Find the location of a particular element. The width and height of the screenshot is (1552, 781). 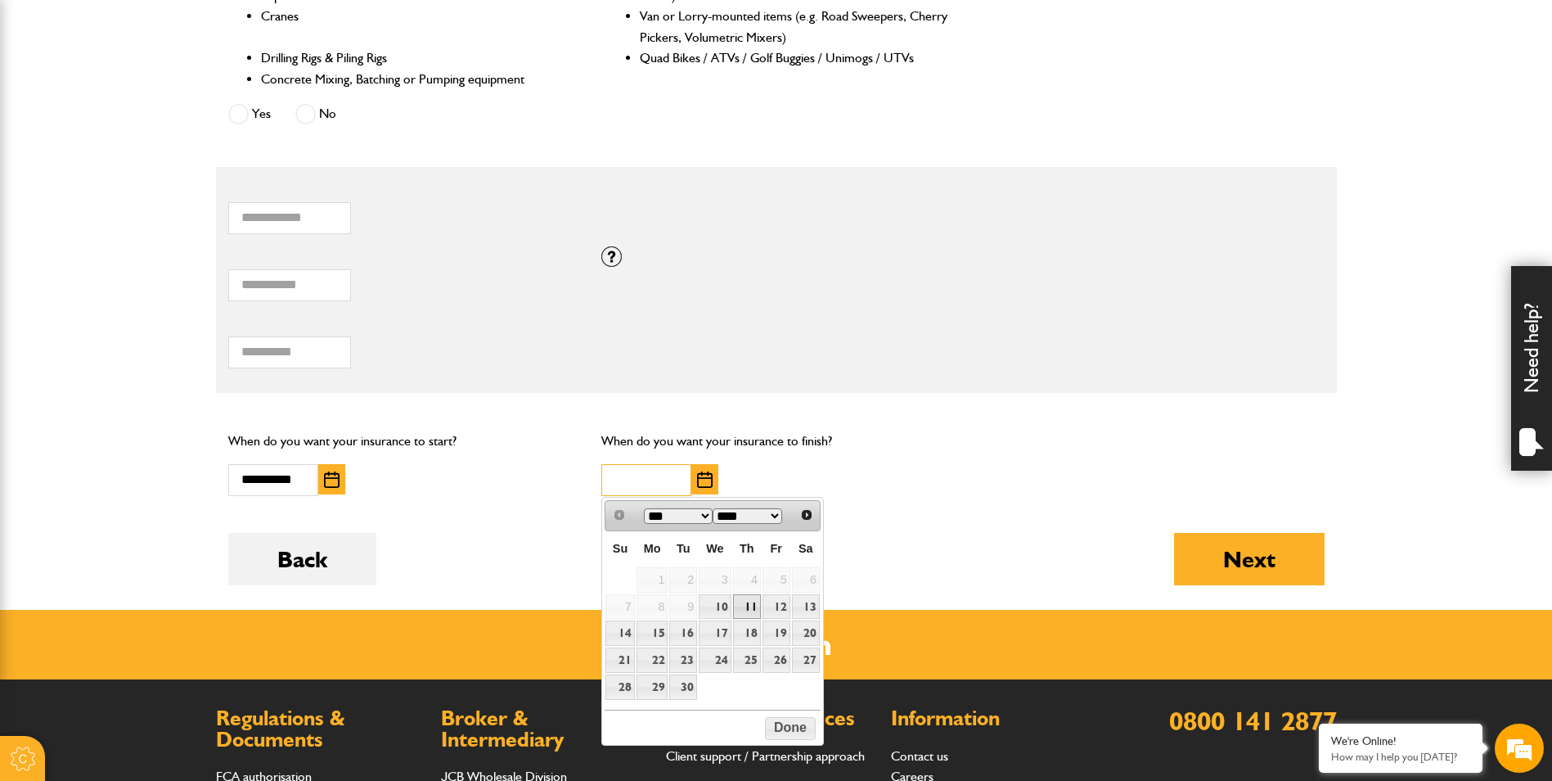

div: We're Online! is located at coordinates (1401, 741).